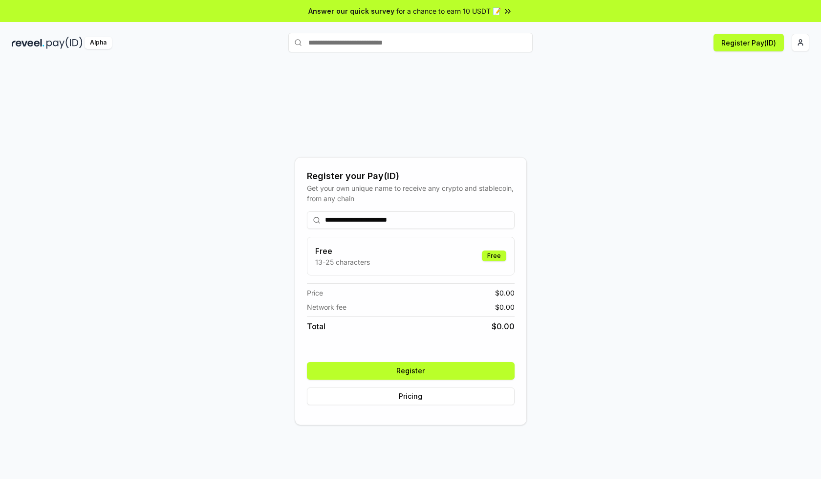 The height and width of the screenshot is (479, 821). What do you see at coordinates (326, 306) in the screenshot?
I see `span: Network fee` at bounding box center [326, 306].